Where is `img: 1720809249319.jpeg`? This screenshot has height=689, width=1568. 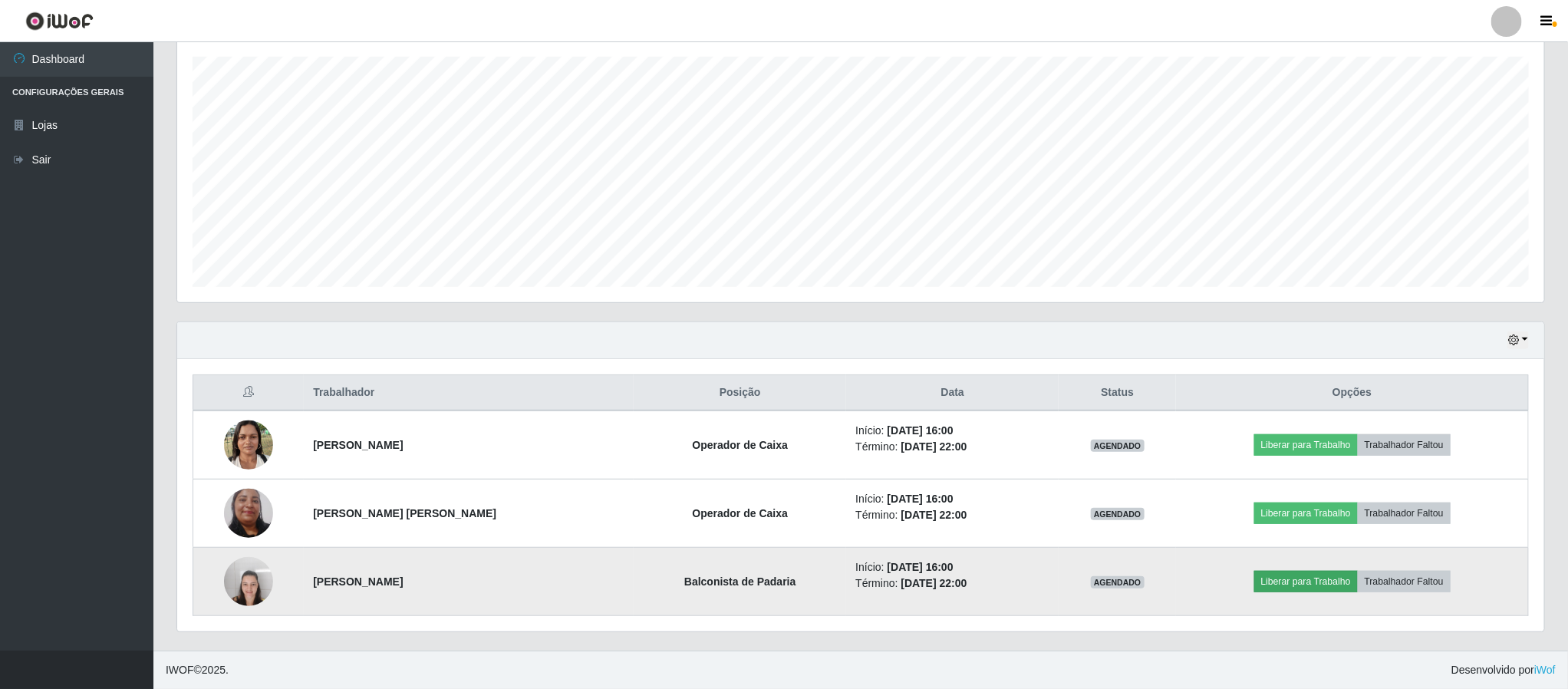 img: 1720809249319.jpeg is located at coordinates (249, 444).